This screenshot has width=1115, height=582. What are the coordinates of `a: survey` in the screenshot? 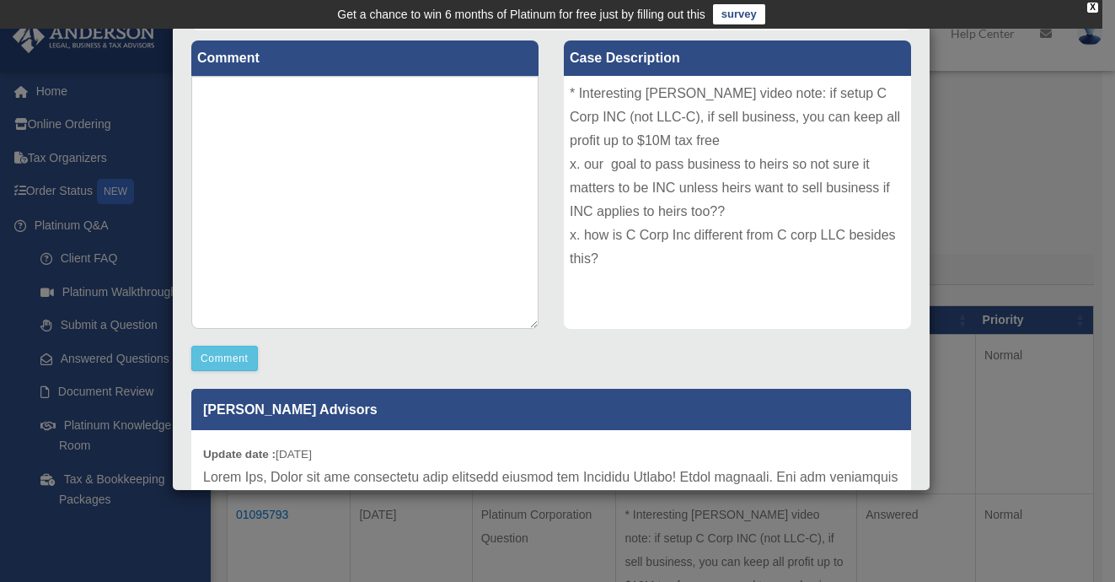 It's located at (739, 14).